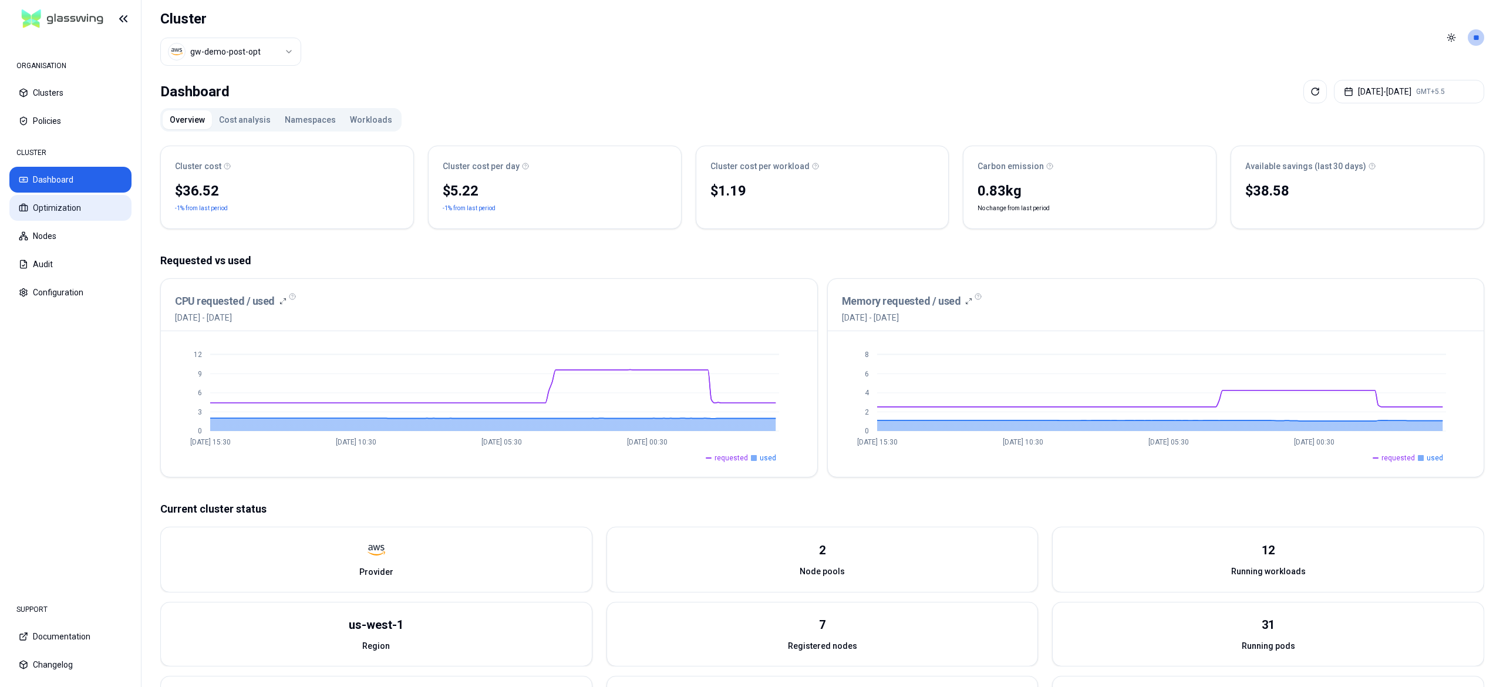 This screenshot has height=687, width=1503. I want to click on div: Dashboard, so click(195, 92).